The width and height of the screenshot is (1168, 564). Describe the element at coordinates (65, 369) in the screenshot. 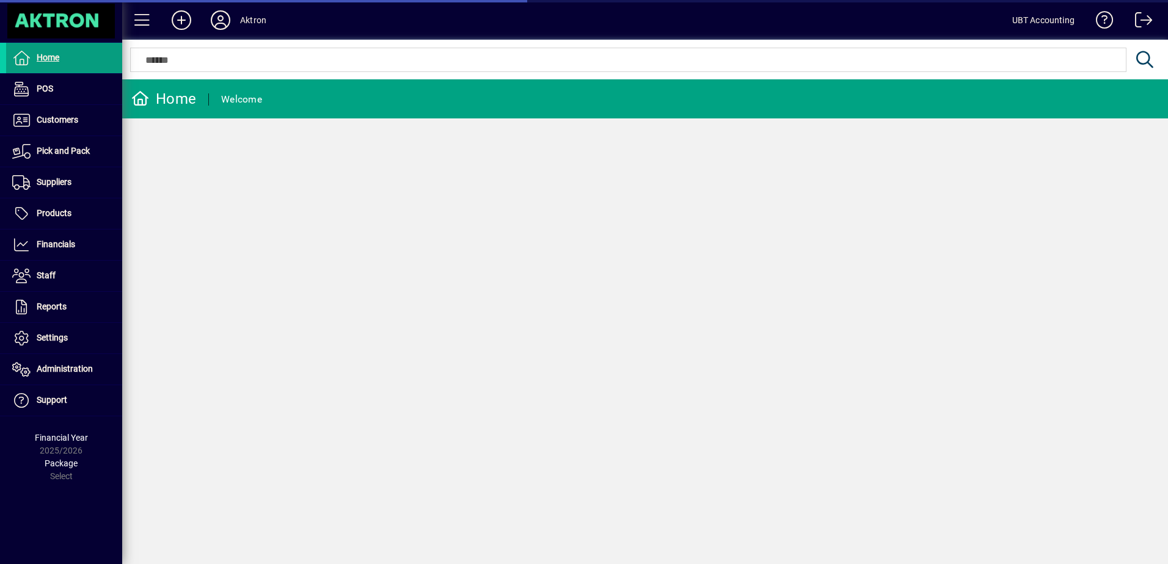

I see `span: Administration` at that location.